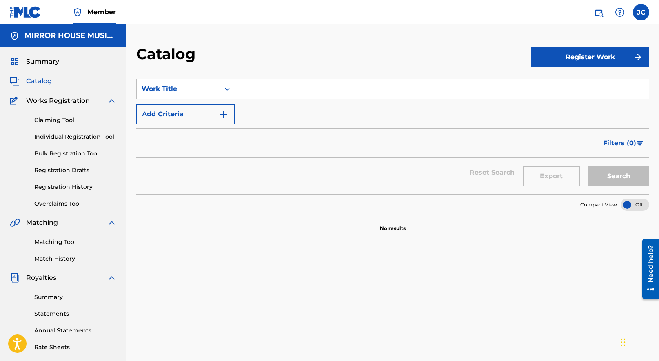  I want to click on img: Works Registration, so click(15, 101).